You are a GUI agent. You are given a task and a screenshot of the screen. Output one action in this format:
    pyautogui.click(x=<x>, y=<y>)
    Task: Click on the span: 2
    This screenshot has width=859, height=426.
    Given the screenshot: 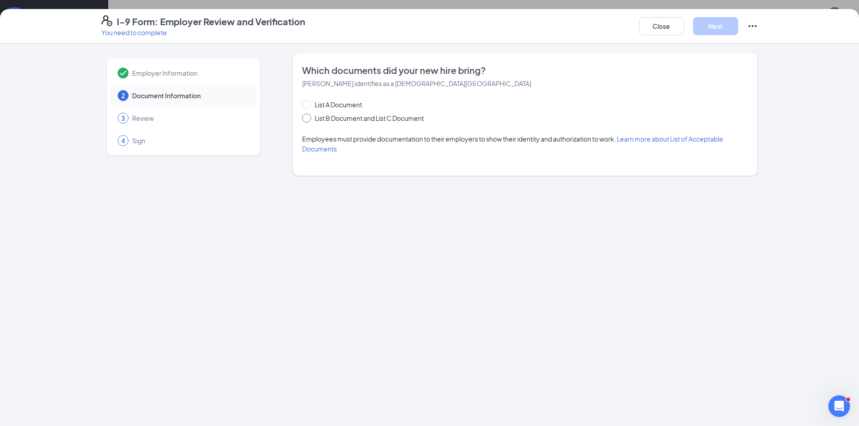 What is the action you would take?
    pyautogui.click(x=123, y=96)
    